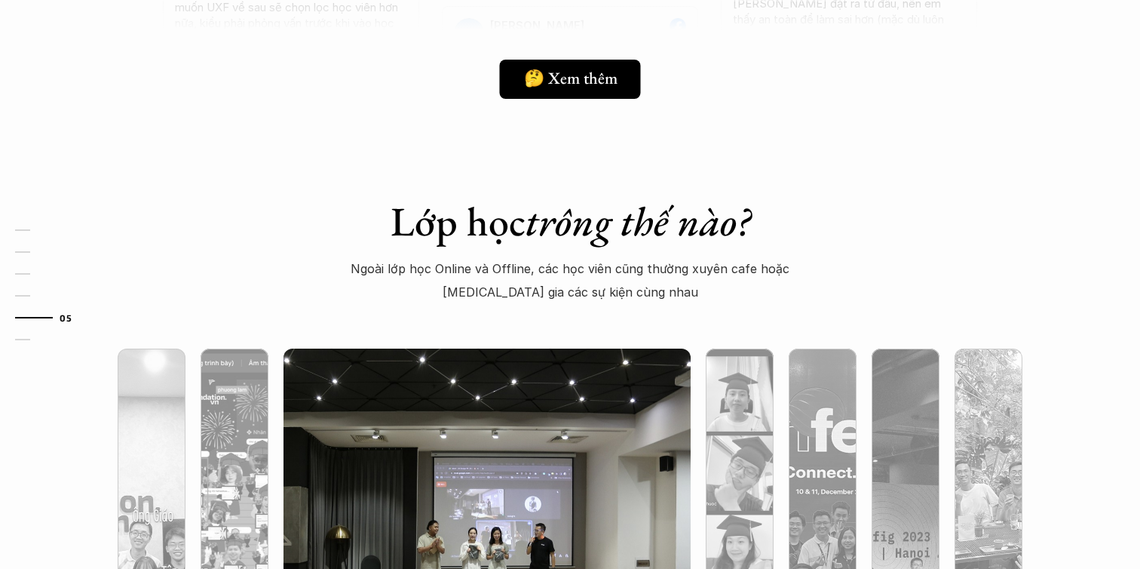 Image resolution: width=1140 pixels, height=569 pixels. What do you see at coordinates (51, 318) in the screenshot?
I see `a: 05` at bounding box center [51, 318].